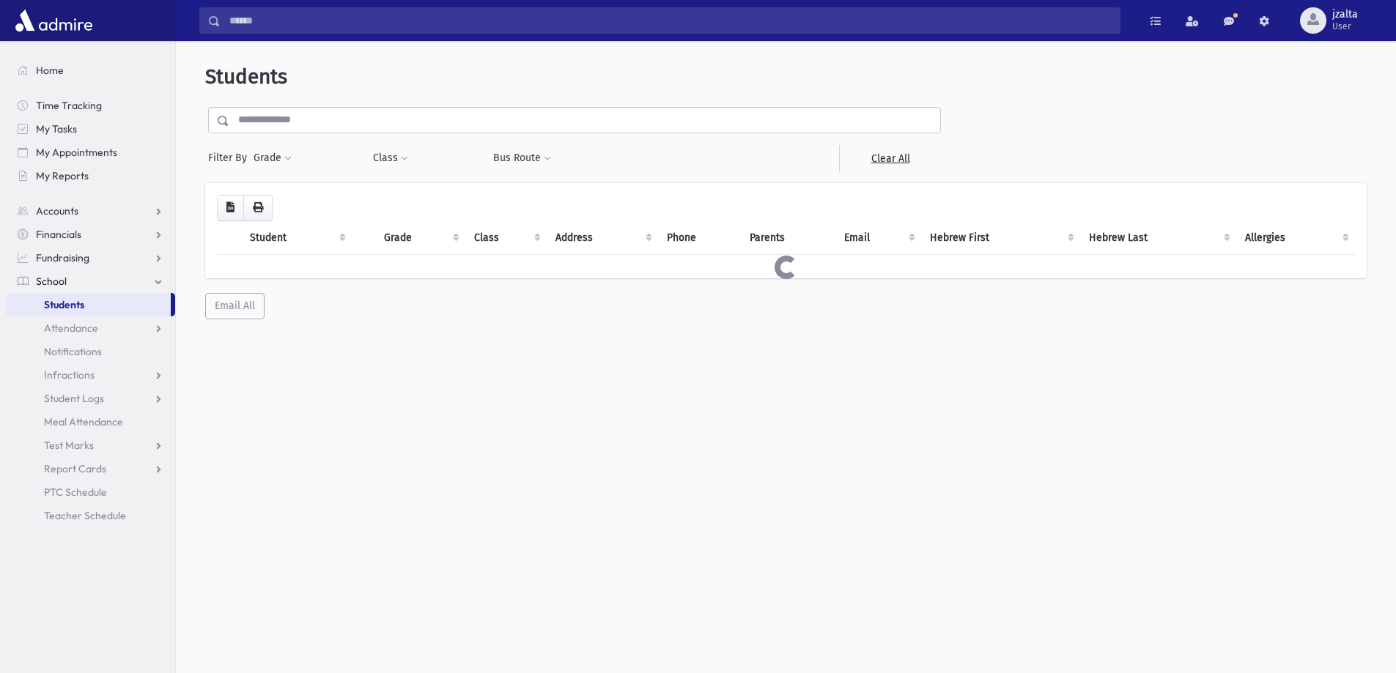 The height and width of the screenshot is (673, 1396). What do you see at coordinates (90, 70) in the screenshot?
I see `a: Home` at bounding box center [90, 70].